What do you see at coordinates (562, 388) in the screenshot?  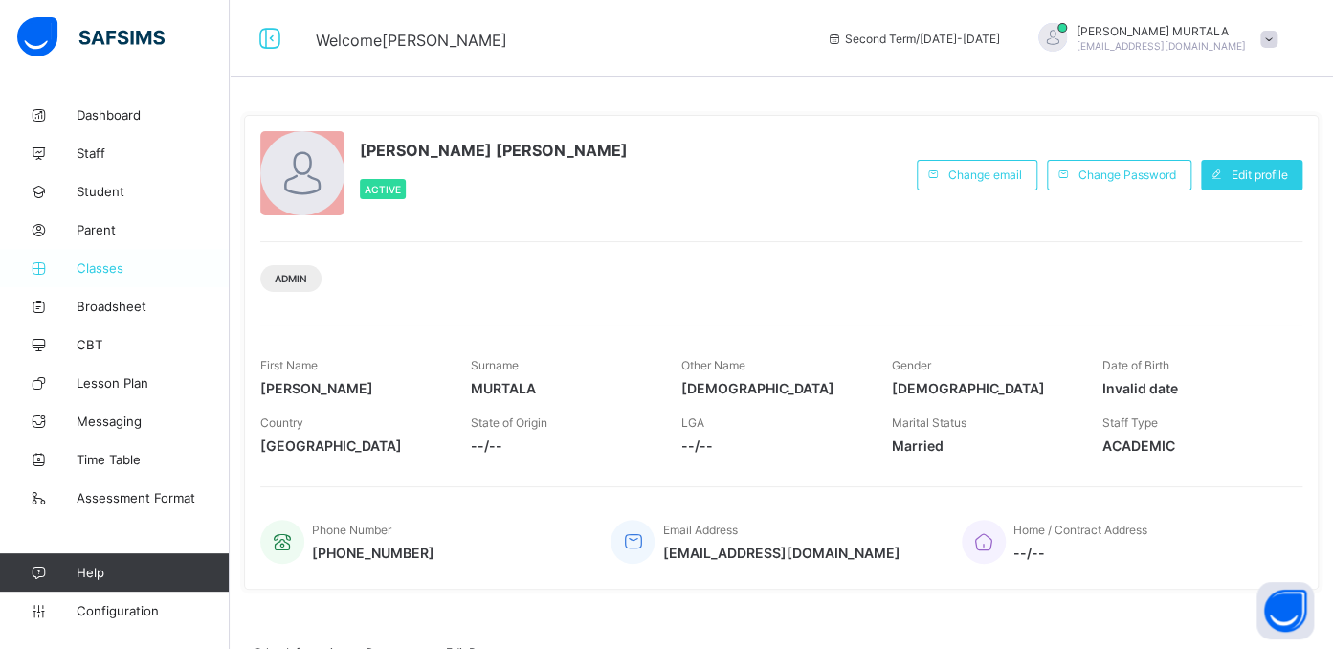 I see `span: MURTALA` at bounding box center [562, 388].